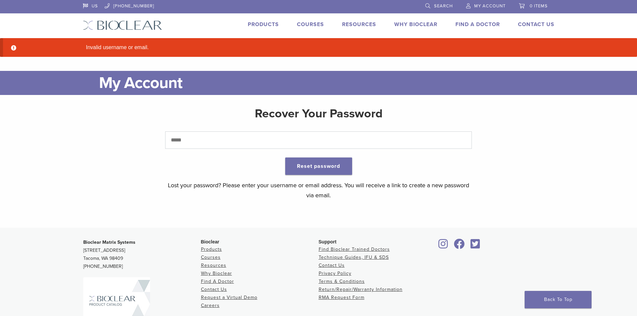  I want to click on span: My Account, so click(490, 6).